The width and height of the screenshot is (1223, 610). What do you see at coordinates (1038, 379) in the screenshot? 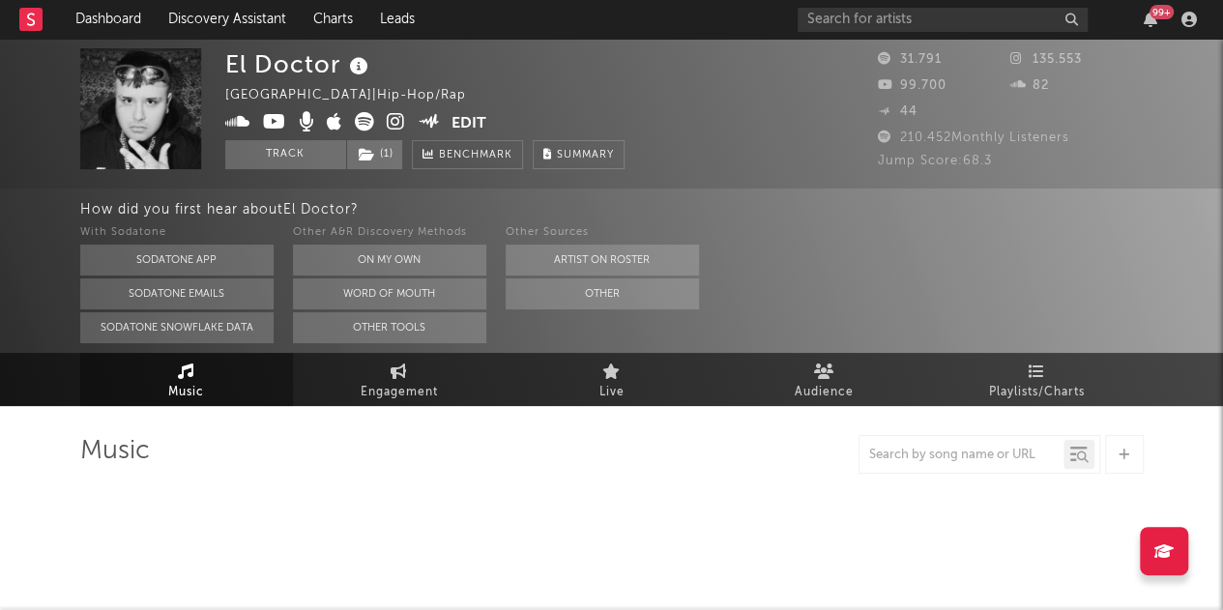
I see `a: Playlists/Charts` at bounding box center [1038, 379].